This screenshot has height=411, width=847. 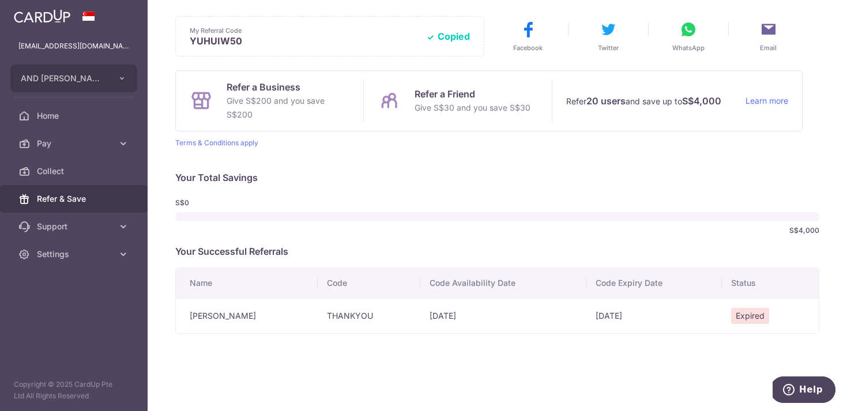 I want to click on span: S$4,000, so click(x=804, y=231).